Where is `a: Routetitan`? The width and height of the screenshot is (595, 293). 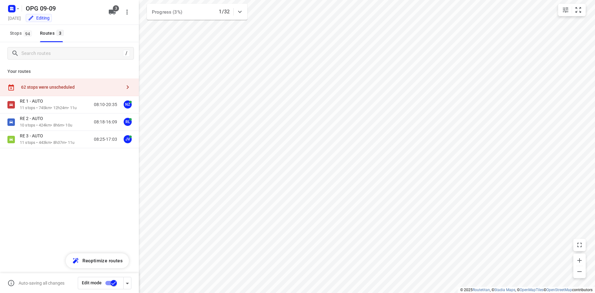 a: Routetitan is located at coordinates (481, 290).